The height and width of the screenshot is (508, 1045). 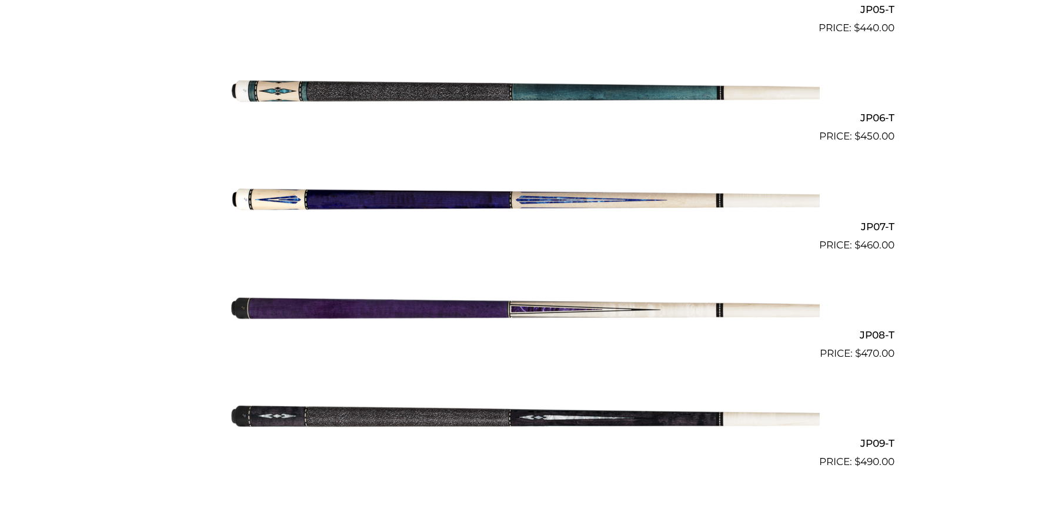 I want to click on bdi: 460.00, so click(x=875, y=245).